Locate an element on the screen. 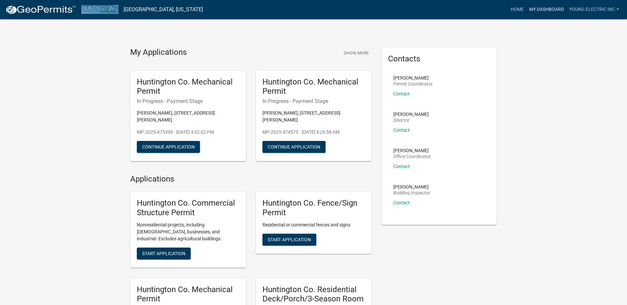  img: Huntington County, Indiana is located at coordinates (100, 9).